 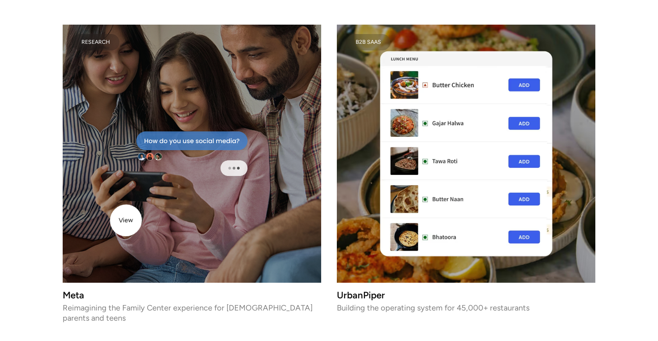 I want to click on p: Building the operating system for 45,000+ restaurants, so click(x=466, y=308).